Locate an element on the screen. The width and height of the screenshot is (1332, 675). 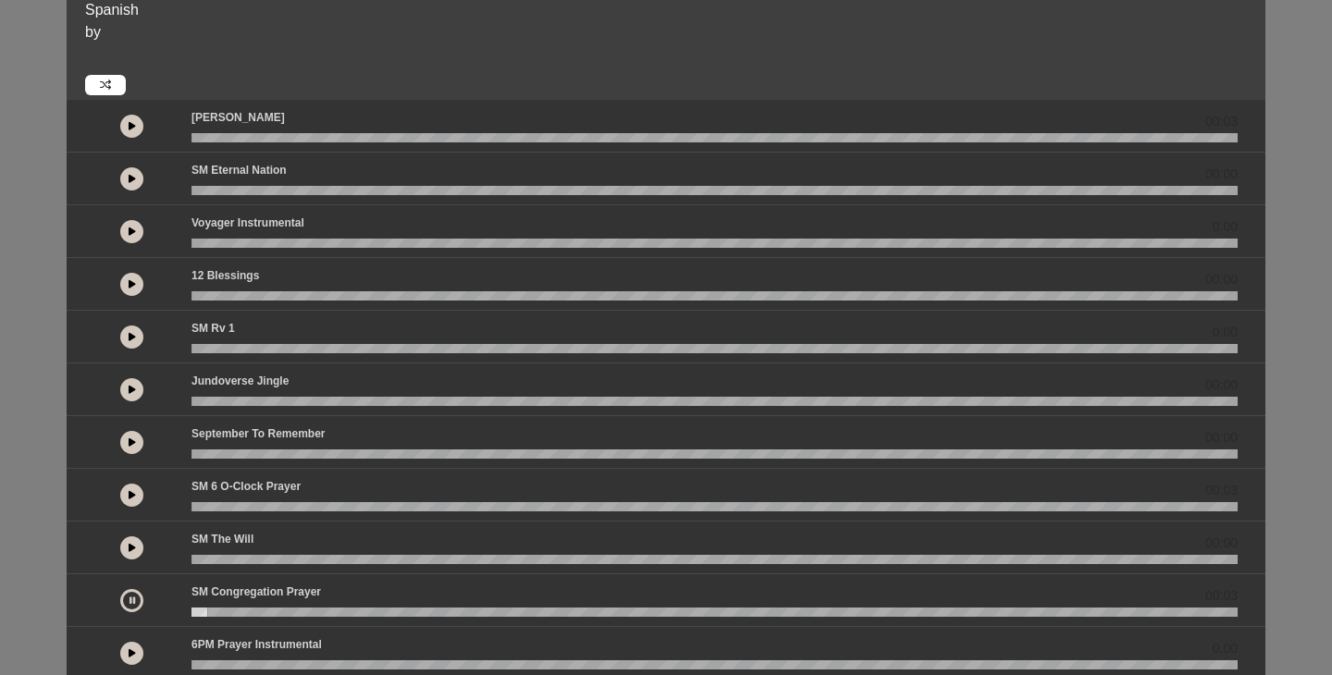
p: SM 6 o-clock prayer is located at coordinates (246, 487).